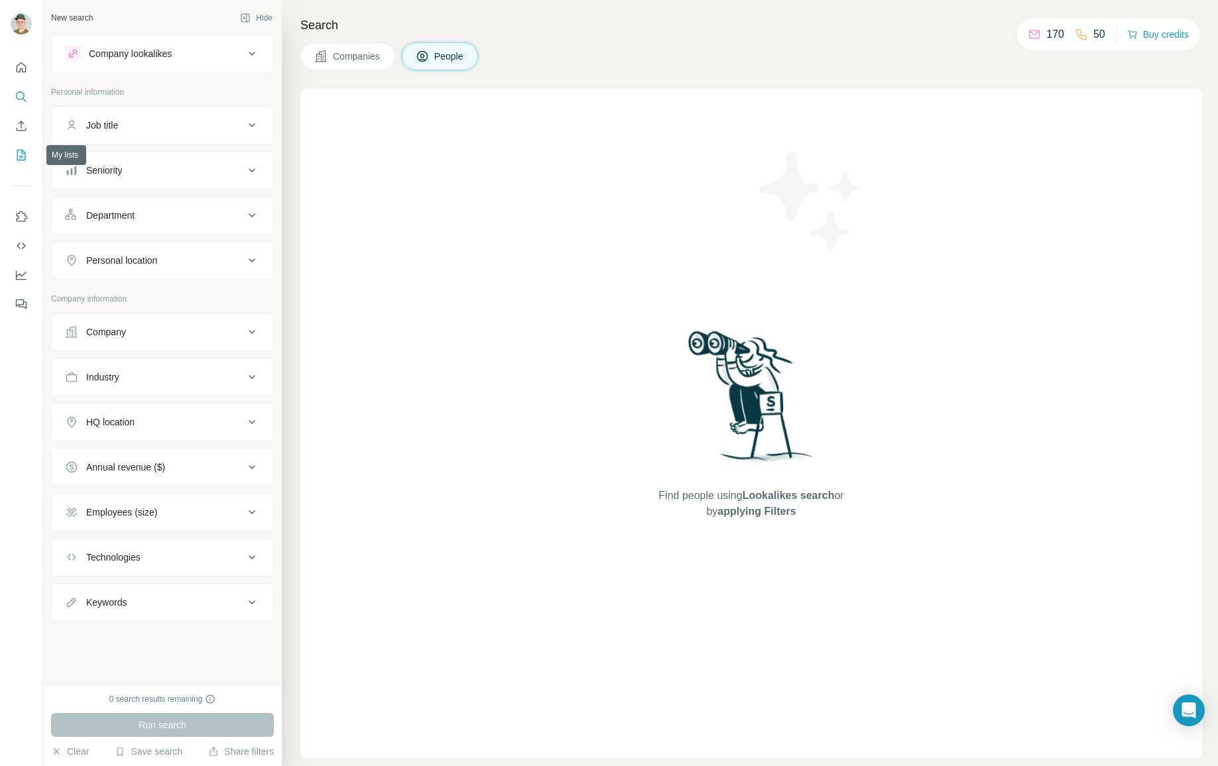 Image resolution: width=1218 pixels, height=766 pixels. I want to click on span: Companies, so click(357, 56).